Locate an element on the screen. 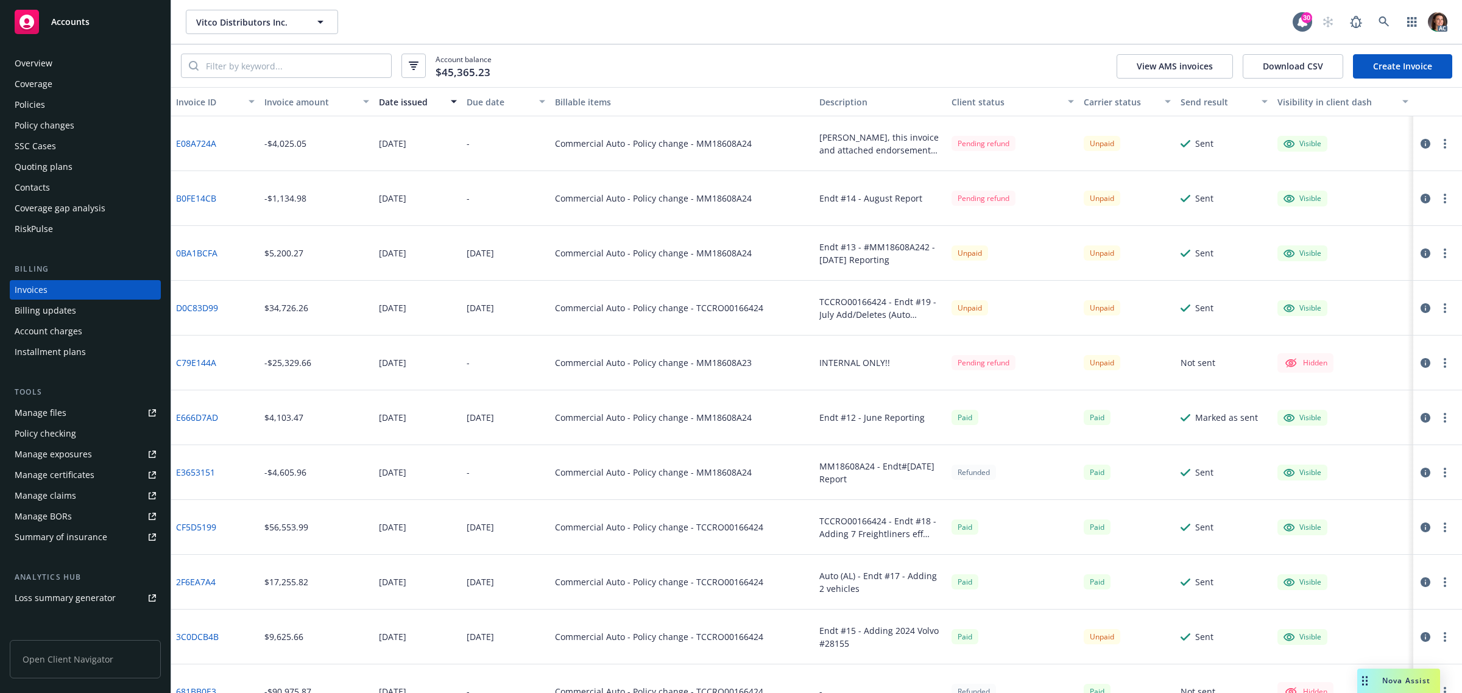  a: Report a Bug is located at coordinates (1356, 22).